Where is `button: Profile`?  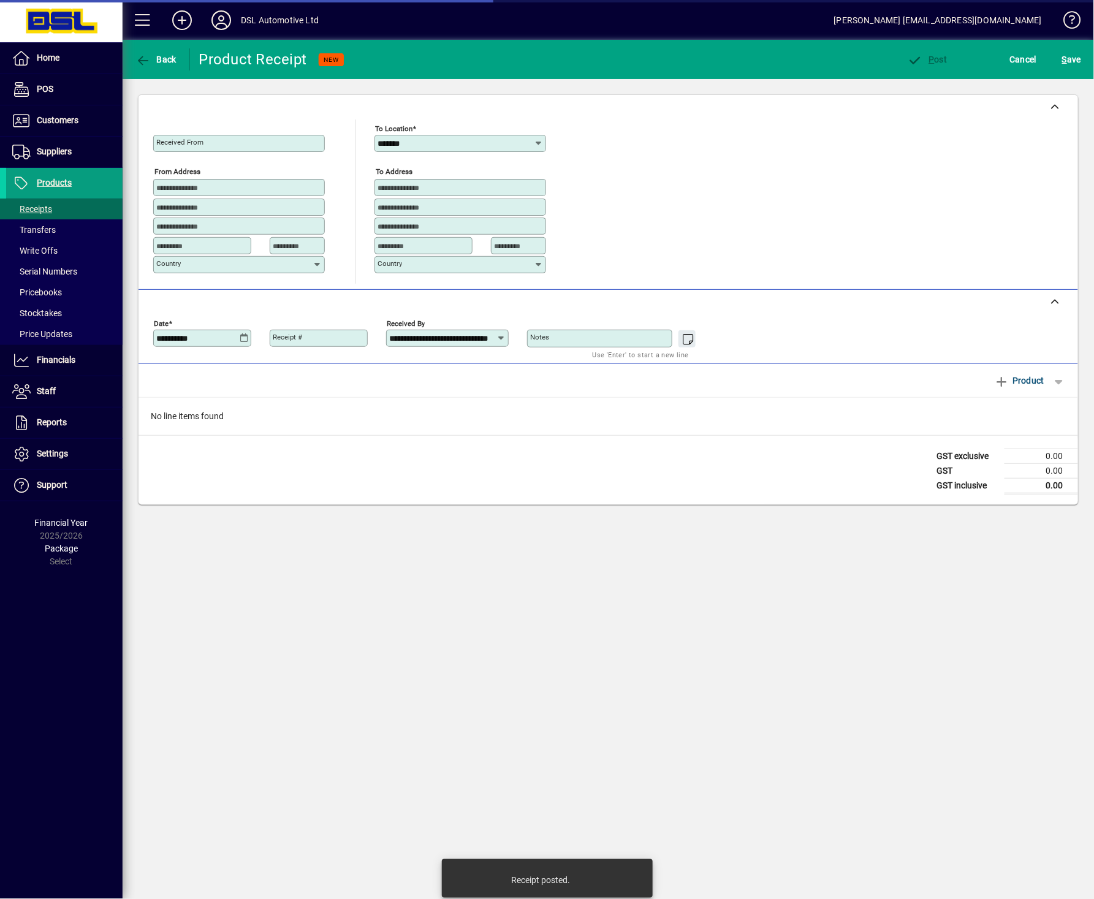 button: Profile is located at coordinates (221, 20).